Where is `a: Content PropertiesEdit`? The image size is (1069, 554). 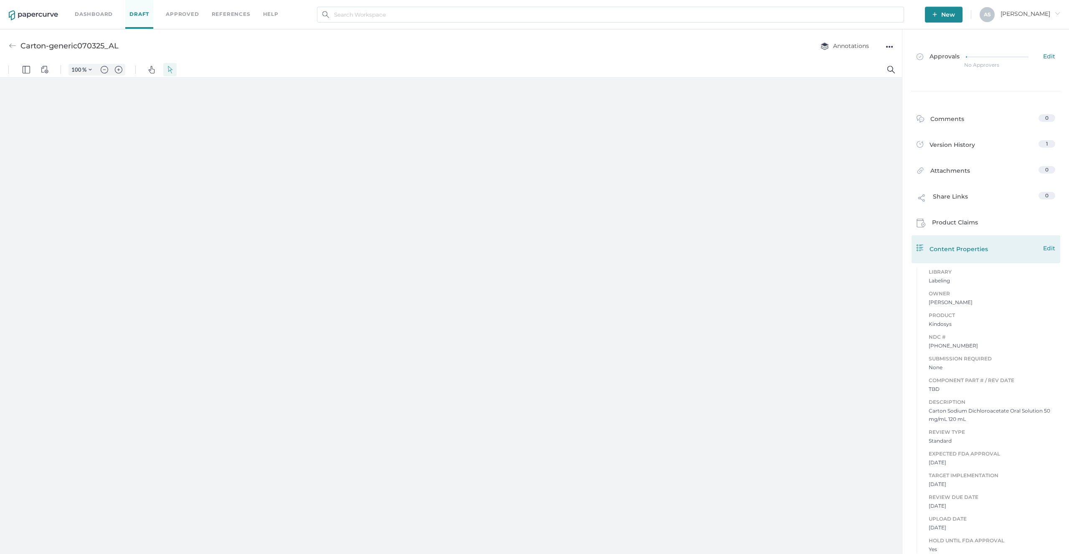
a: Content PropertiesEdit is located at coordinates (986, 249).